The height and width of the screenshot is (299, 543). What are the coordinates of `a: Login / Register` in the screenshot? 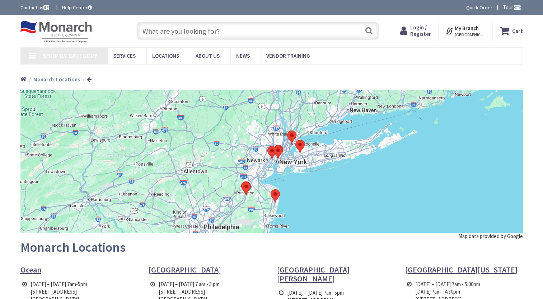 It's located at (416, 31).